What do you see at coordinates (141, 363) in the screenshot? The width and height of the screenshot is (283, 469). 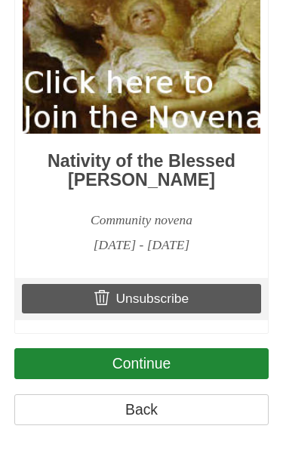 I see `a: Continue` at bounding box center [141, 363].